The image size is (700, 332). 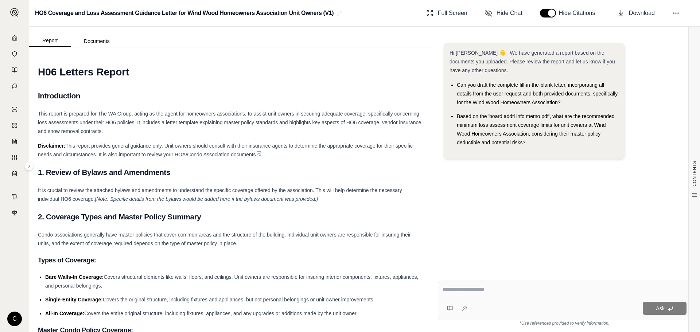 I want to click on a: Documents Vault, so click(x=15, y=54).